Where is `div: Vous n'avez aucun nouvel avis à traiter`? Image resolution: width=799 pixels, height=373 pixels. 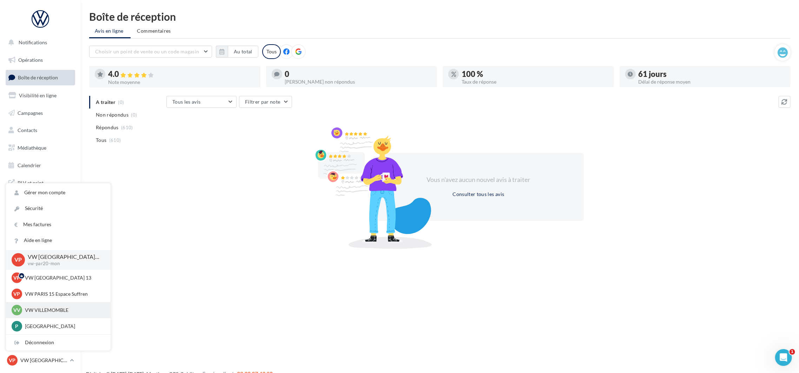 div: Vous n'avez aucun nouvel avis à traiter is located at coordinates (478, 180).